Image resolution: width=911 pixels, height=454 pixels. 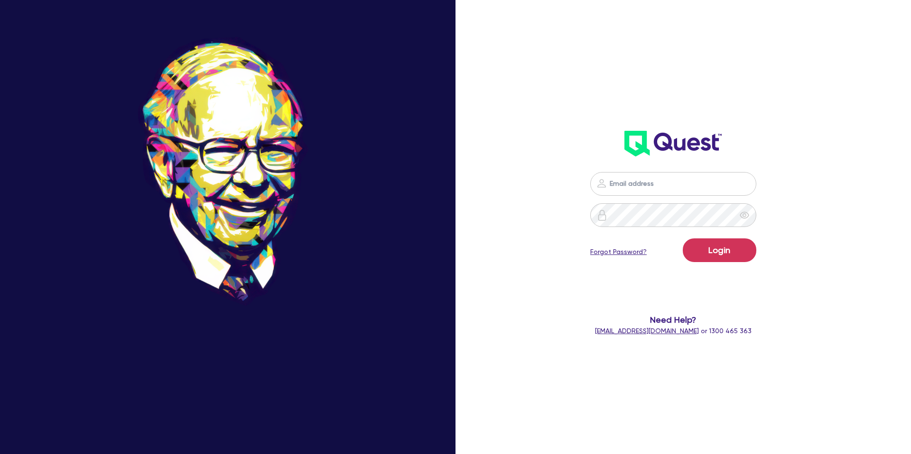 I want to click on span: or 1300 465 363, so click(x=673, y=331).